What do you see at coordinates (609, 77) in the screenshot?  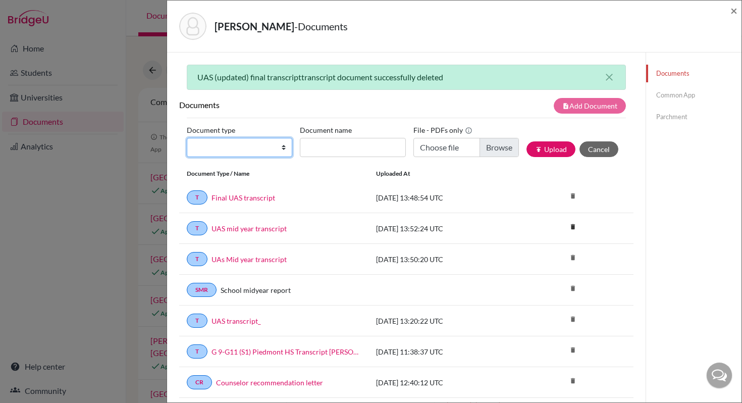 I see `button: close` at bounding box center [609, 77].